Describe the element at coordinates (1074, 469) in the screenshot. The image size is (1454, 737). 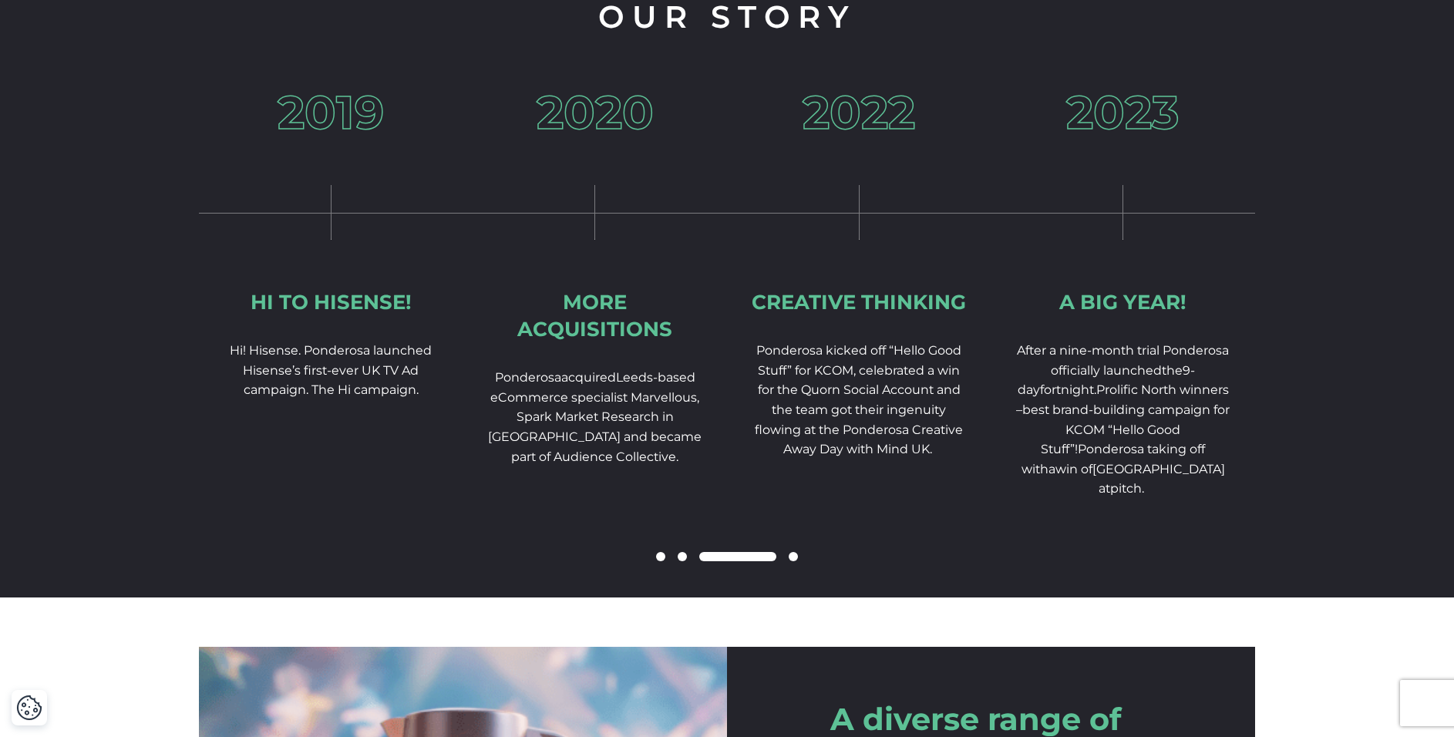
I see `span: win of` at that location.